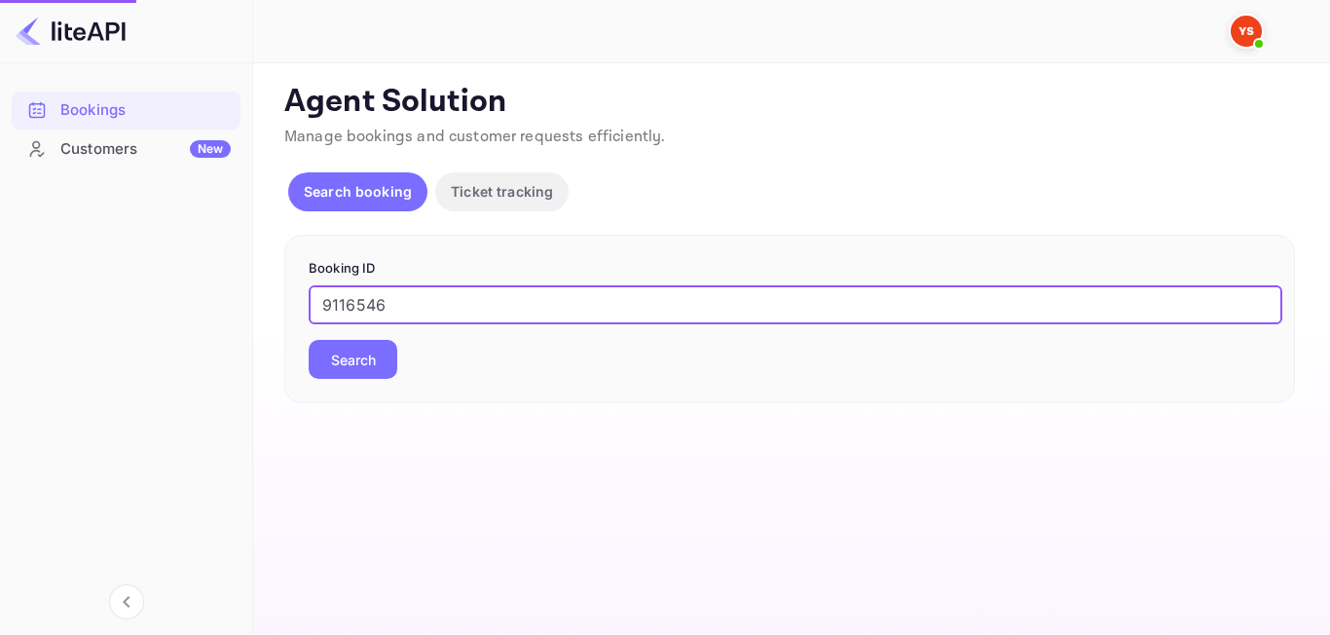 The height and width of the screenshot is (635, 1330). Describe the element at coordinates (357, 191) in the screenshot. I see `p: Search booking` at that location.